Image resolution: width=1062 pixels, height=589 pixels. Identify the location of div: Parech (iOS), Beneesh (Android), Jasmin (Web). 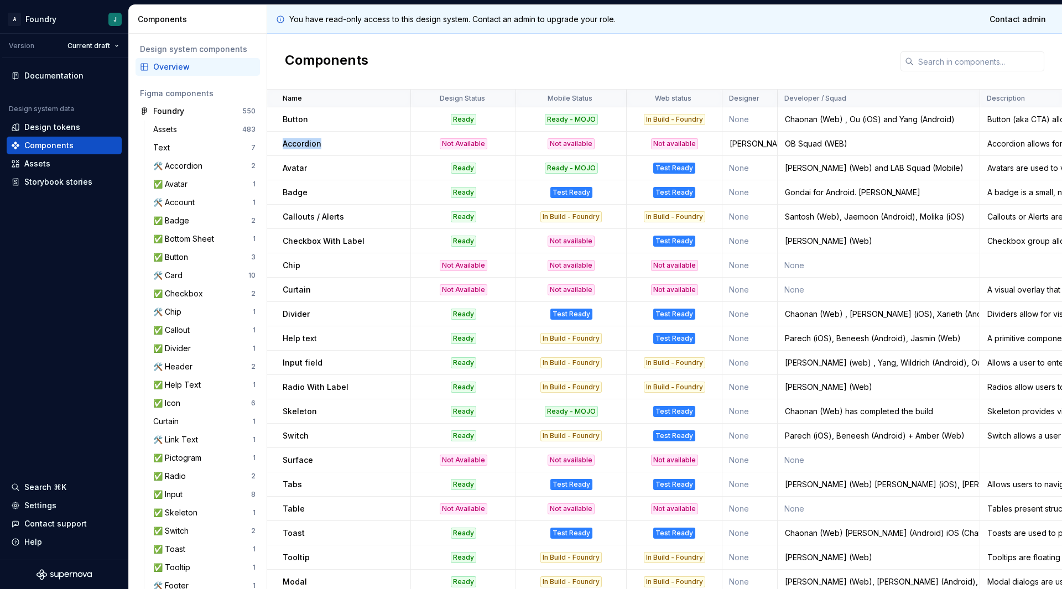
(878, 338).